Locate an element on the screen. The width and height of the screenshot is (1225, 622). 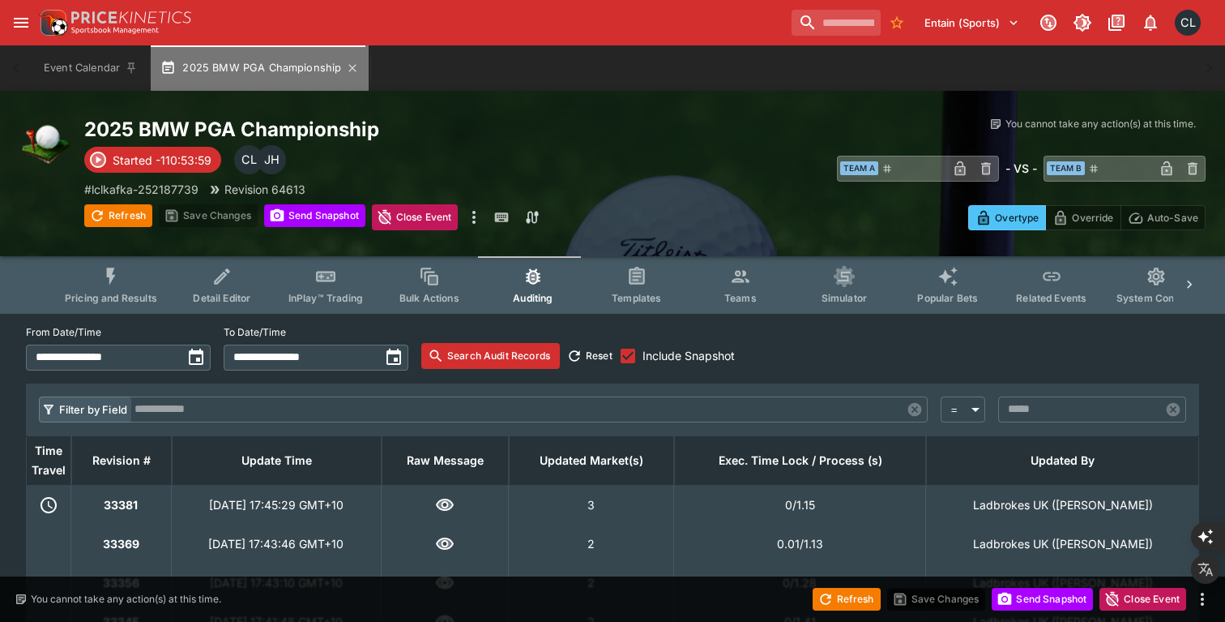
button: Search Audit Records is located at coordinates (490, 356).